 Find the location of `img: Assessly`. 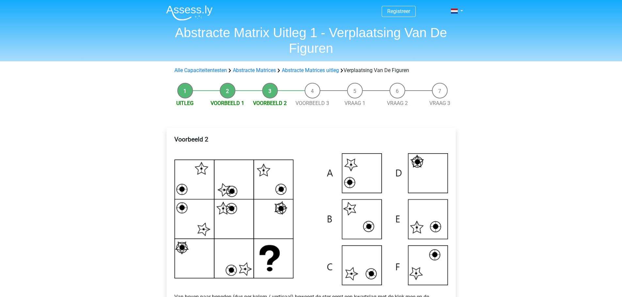

img: Assessly is located at coordinates (189, 13).